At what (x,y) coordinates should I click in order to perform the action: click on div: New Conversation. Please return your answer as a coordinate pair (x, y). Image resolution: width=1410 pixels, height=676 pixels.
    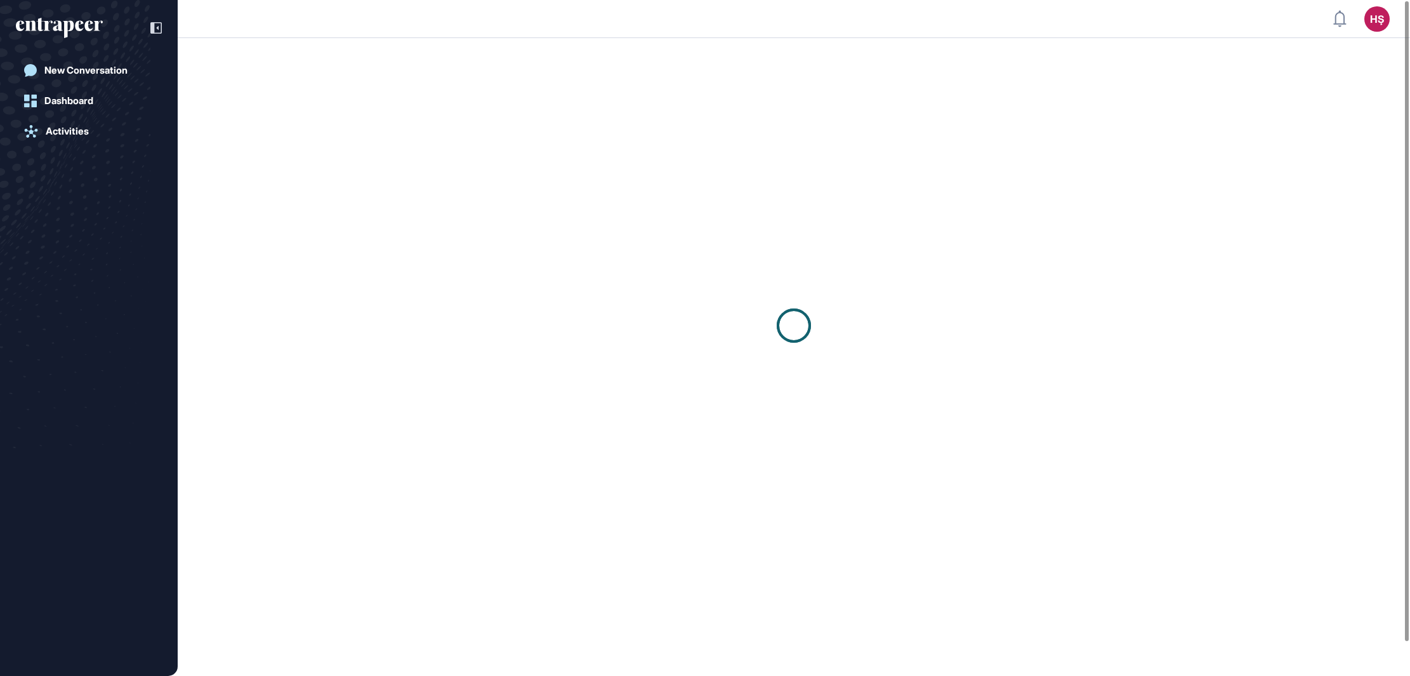
    Looking at the image, I should click on (86, 70).